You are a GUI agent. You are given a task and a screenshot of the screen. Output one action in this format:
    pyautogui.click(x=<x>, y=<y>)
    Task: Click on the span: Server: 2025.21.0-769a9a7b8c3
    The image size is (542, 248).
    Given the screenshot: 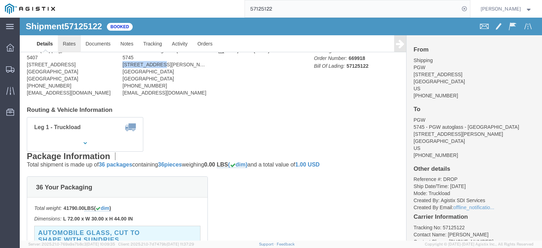 What is the action you would take?
    pyautogui.click(x=72, y=244)
    